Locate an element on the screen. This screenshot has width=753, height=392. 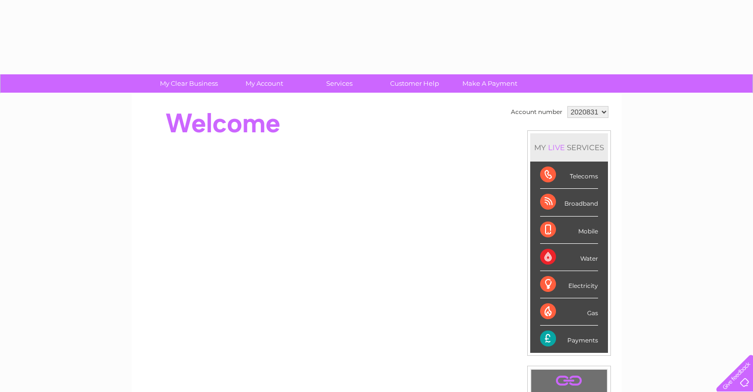
div: Mobile is located at coordinates (569, 230).